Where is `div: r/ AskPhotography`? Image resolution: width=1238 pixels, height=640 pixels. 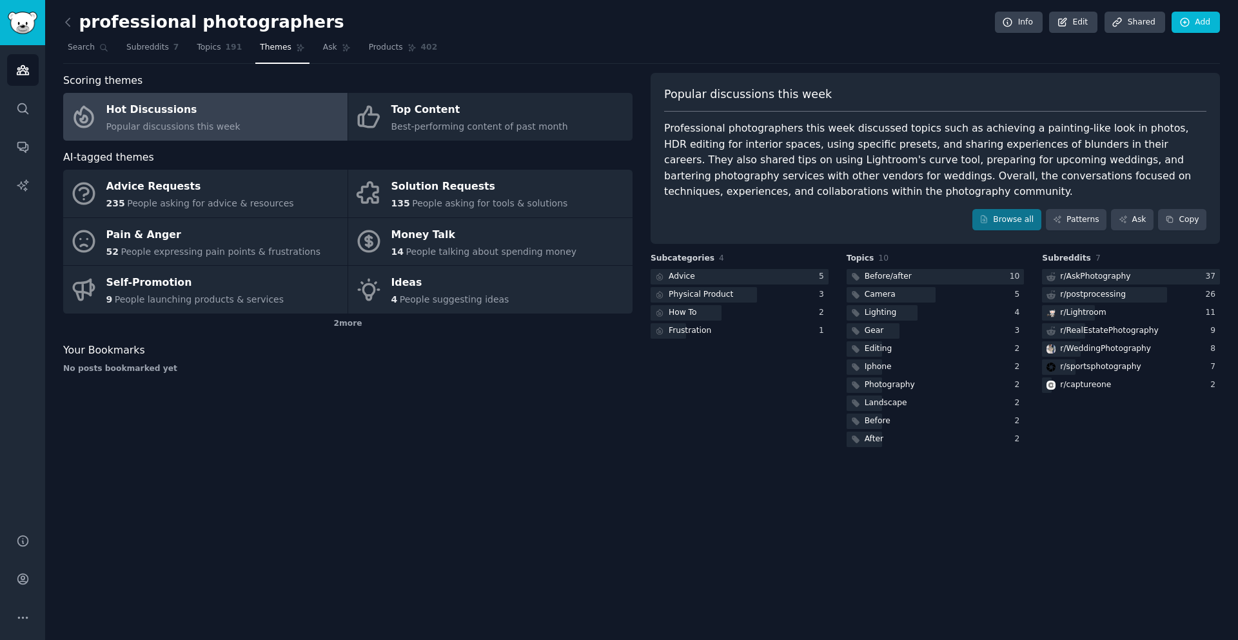 div: r/ AskPhotography is located at coordinates (1095, 277).